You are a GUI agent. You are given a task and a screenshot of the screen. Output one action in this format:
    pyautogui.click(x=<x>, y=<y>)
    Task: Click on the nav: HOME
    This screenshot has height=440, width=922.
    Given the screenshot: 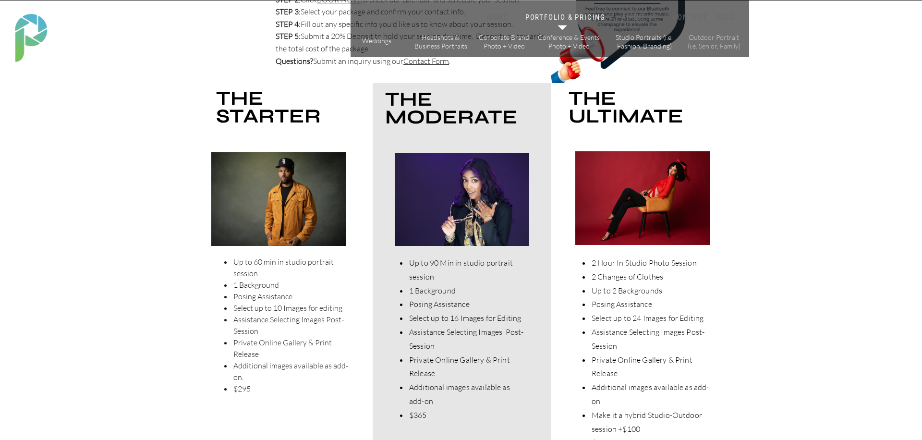 What is the action you would take?
    pyautogui.click(x=497, y=17)
    